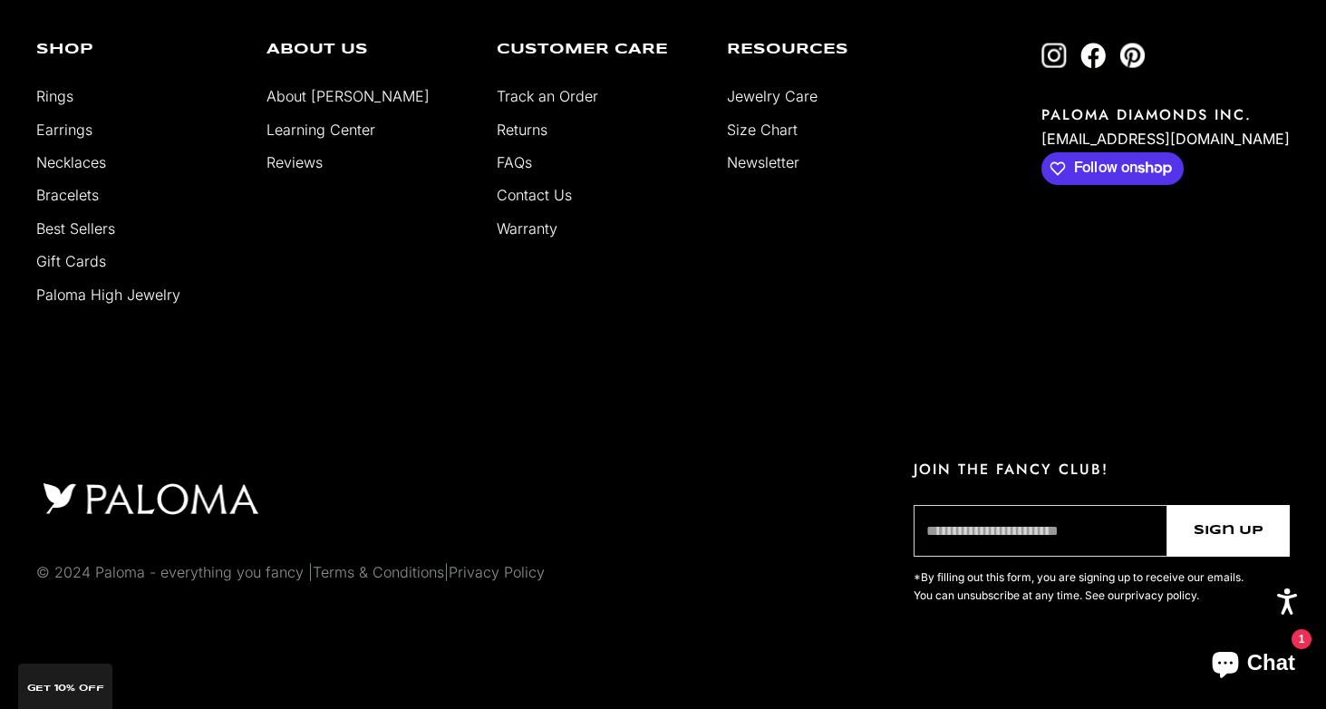  What do you see at coordinates (1228, 530) in the screenshot?
I see `span: Sign Up` at bounding box center [1228, 530].